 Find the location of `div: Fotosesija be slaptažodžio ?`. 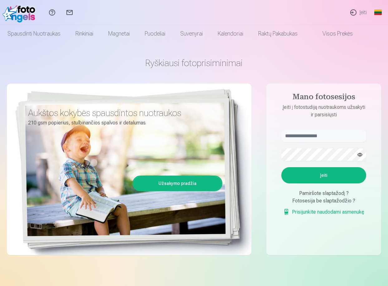

div: Fotosesija be slaptažodžio ? is located at coordinates (324, 201).